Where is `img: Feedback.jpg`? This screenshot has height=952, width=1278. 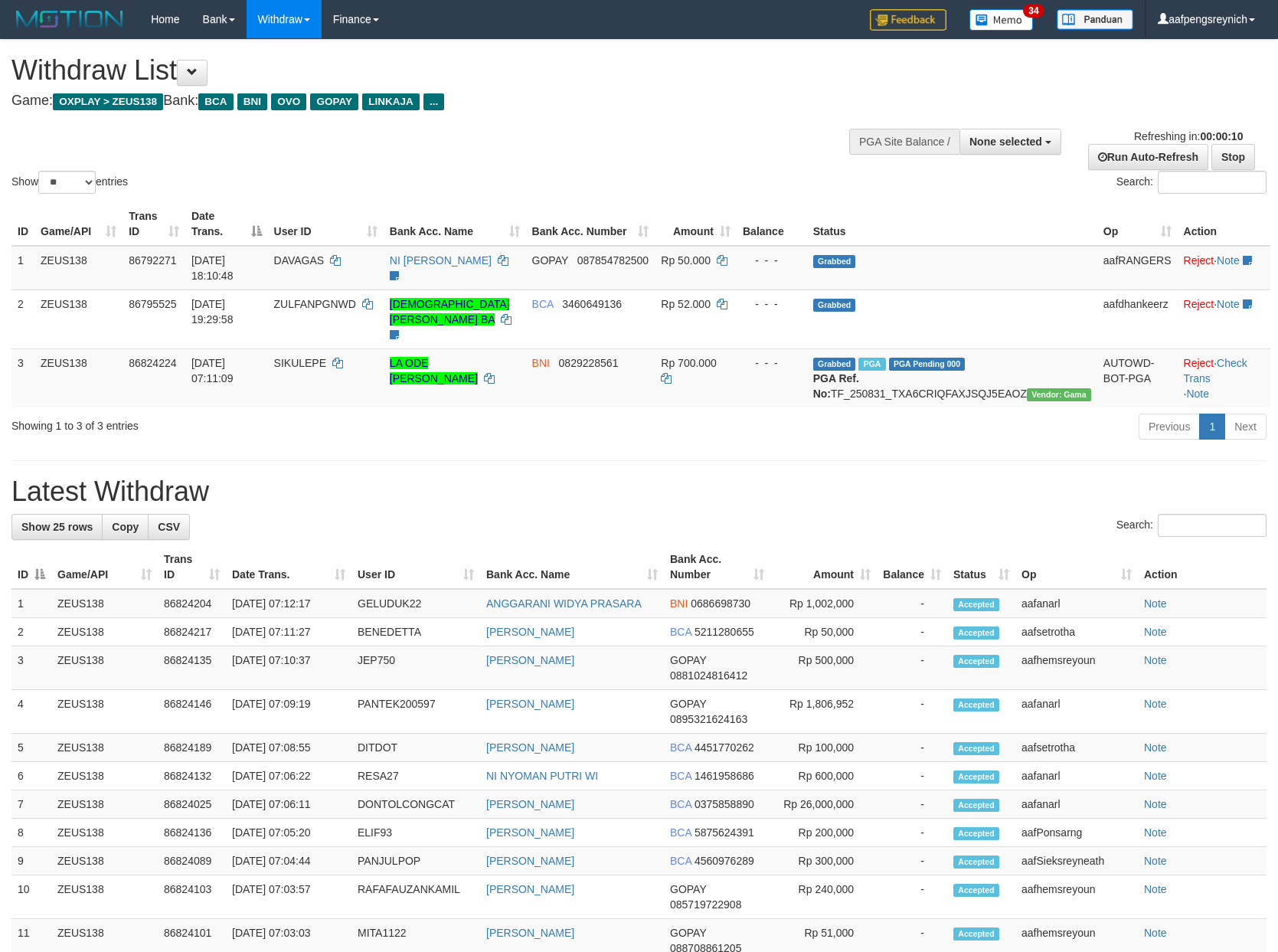
img: Feedback.jpg is located at coordinates (908, 20).